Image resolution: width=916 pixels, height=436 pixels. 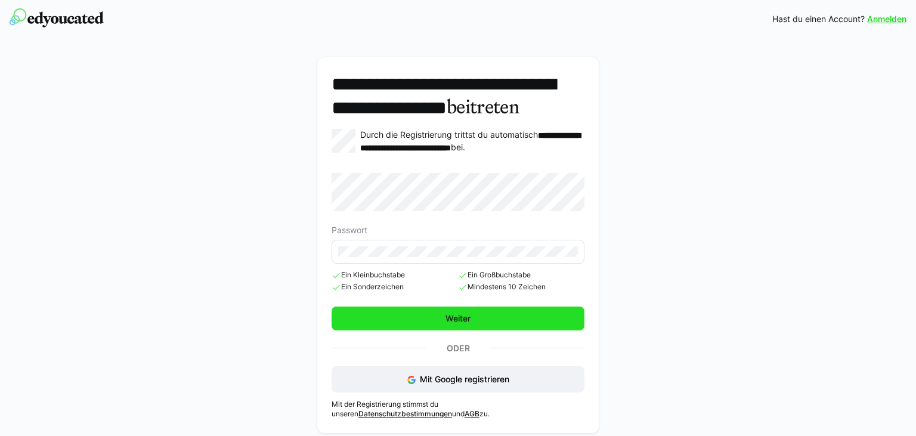 What do you see at coordinates (458, 409) in the screenshot?
I see `p: Mit der Registrierung stimmst du unseren und zu.` at bounding box center [458, 409].